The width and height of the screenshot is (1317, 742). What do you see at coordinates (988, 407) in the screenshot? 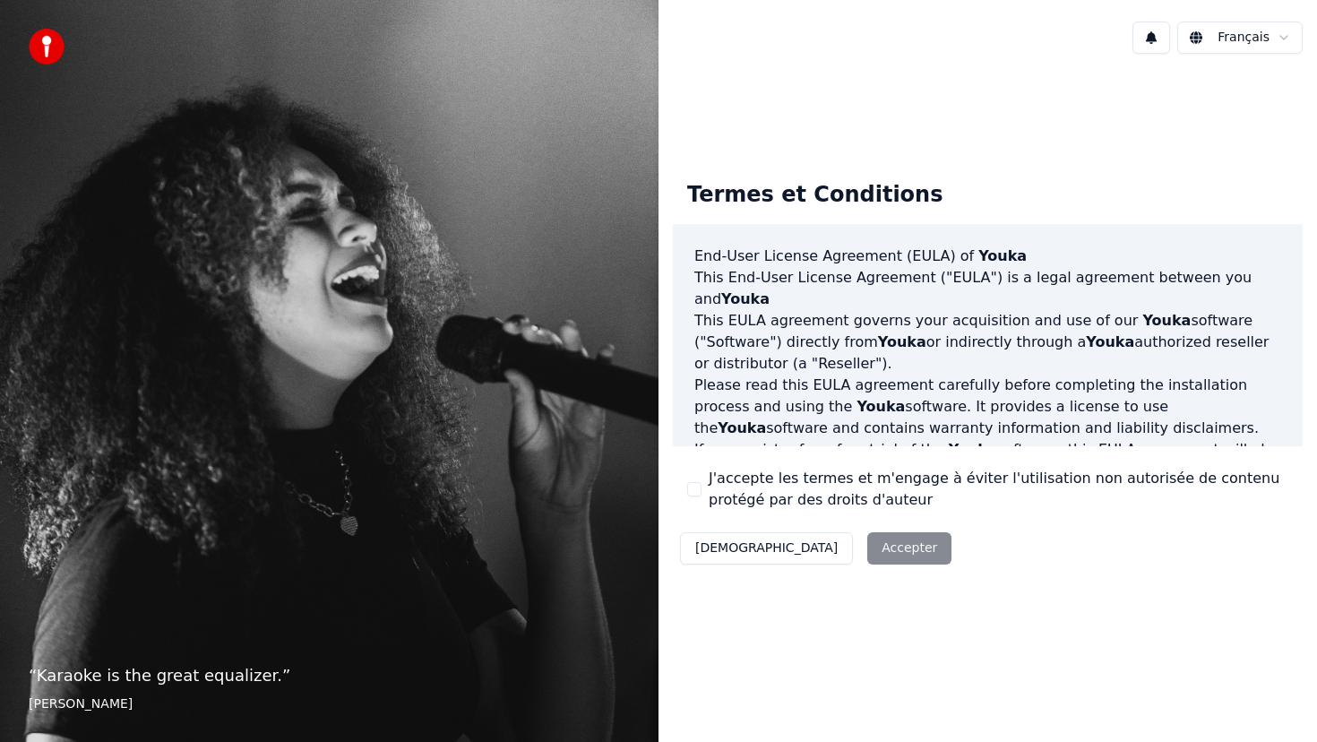
I see `p: Please read this EULA agreement carefully before completing the installation process and using th...` at bounding box center [988, 407].